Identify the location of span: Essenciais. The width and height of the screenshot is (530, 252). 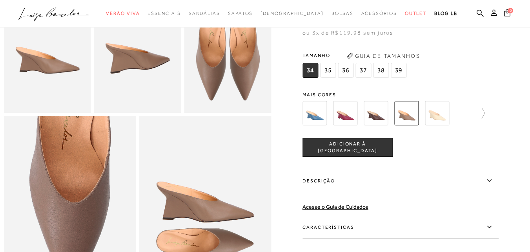
(164, 13).